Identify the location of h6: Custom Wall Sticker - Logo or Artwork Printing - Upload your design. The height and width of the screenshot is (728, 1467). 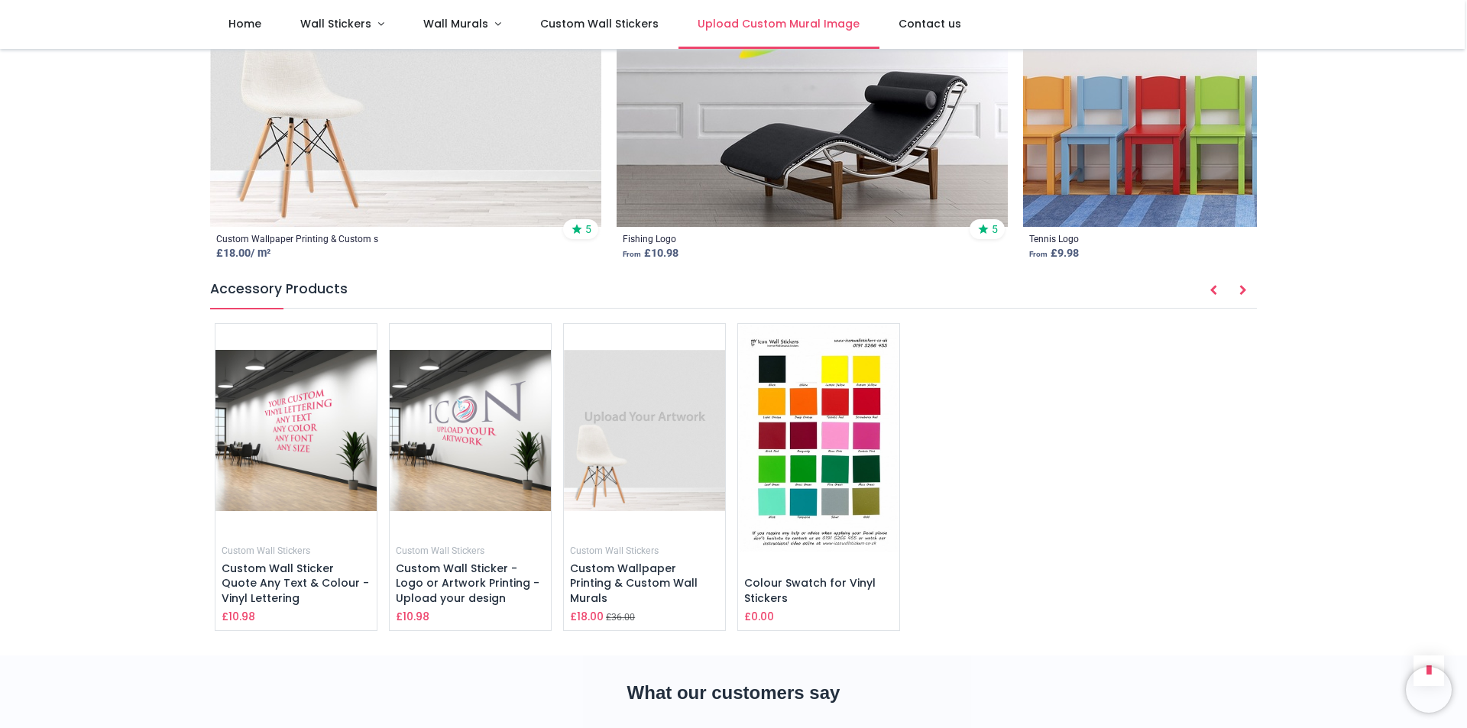
(470, 584).